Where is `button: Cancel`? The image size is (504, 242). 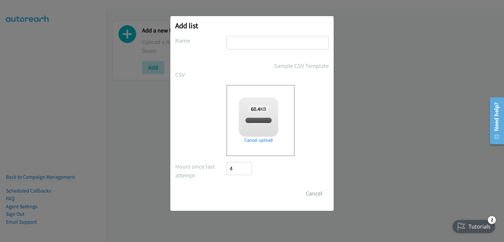
button: Cancel is located at coordinates (314, 194).